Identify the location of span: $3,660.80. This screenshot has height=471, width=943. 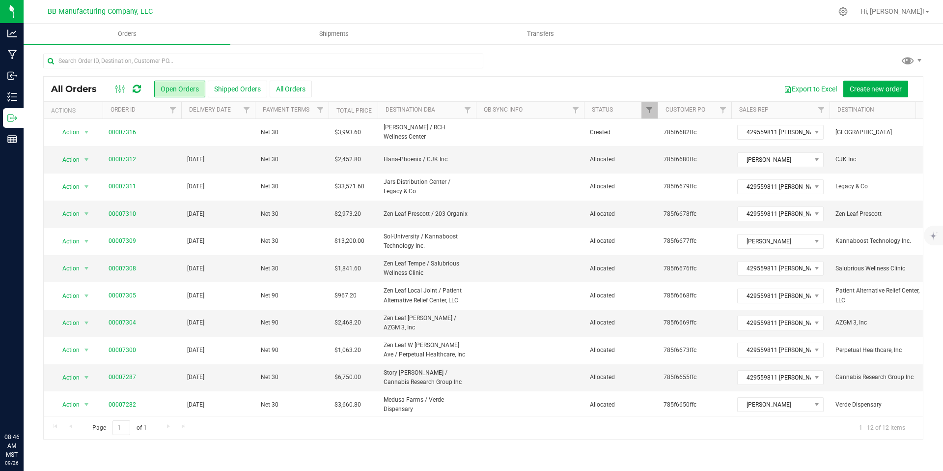
(348, 404).